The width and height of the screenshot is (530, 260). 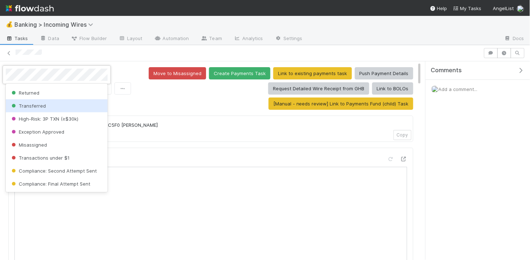 What do you see at coordinates (40, 158) in the screenshot?
I see `span: Transactions under $1` at bounding box center [40, 158].